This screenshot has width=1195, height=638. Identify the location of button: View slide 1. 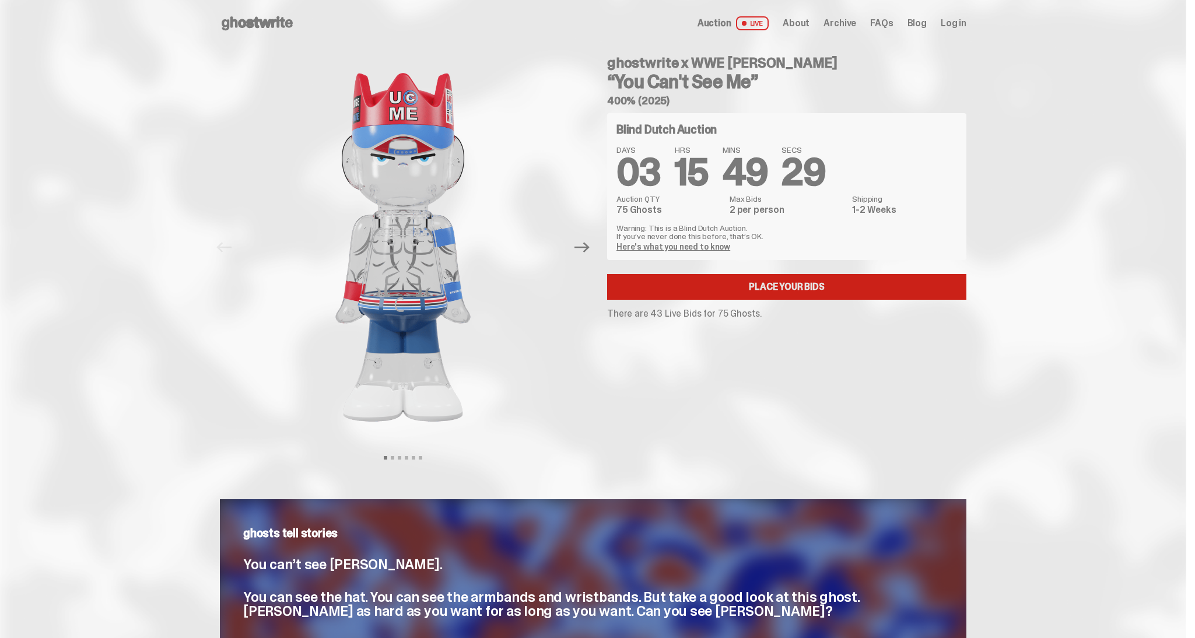
(386, 458).